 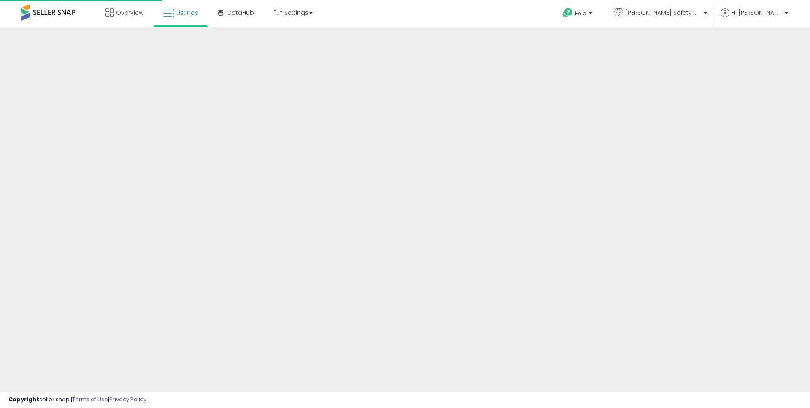 I want to click on span: DataHub, so click(x=241, y=13).